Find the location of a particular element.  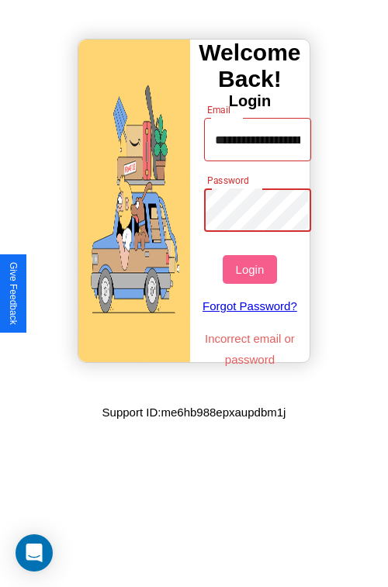

button: Login is located at coordinates (249, 269).